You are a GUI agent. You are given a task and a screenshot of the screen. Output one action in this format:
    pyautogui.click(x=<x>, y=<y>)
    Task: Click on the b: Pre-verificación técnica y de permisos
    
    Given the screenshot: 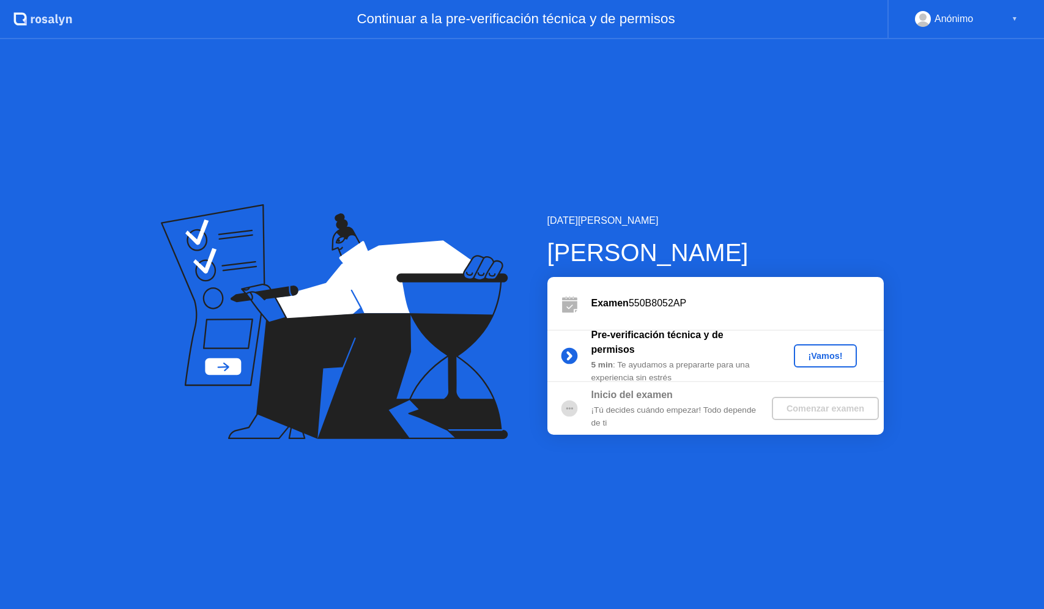 What is the action you would take?
    pyautogui.click(x=657, y=342)
    